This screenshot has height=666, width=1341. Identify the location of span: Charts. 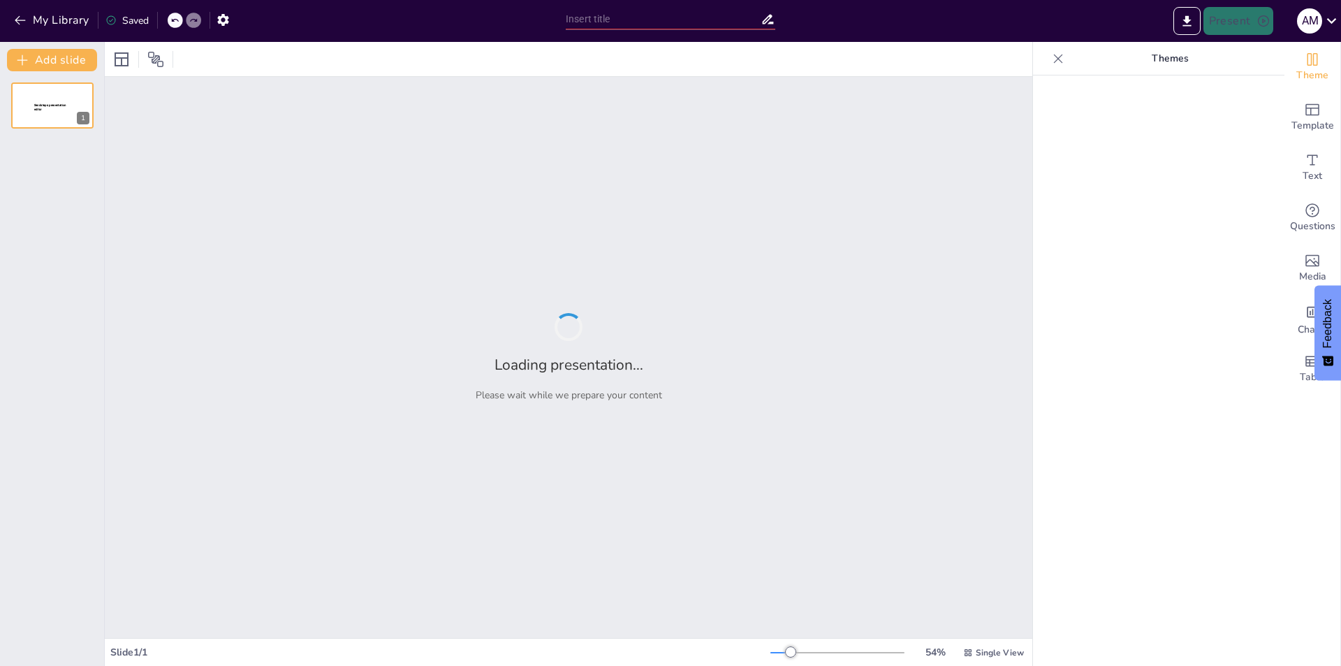
(1313, 330).